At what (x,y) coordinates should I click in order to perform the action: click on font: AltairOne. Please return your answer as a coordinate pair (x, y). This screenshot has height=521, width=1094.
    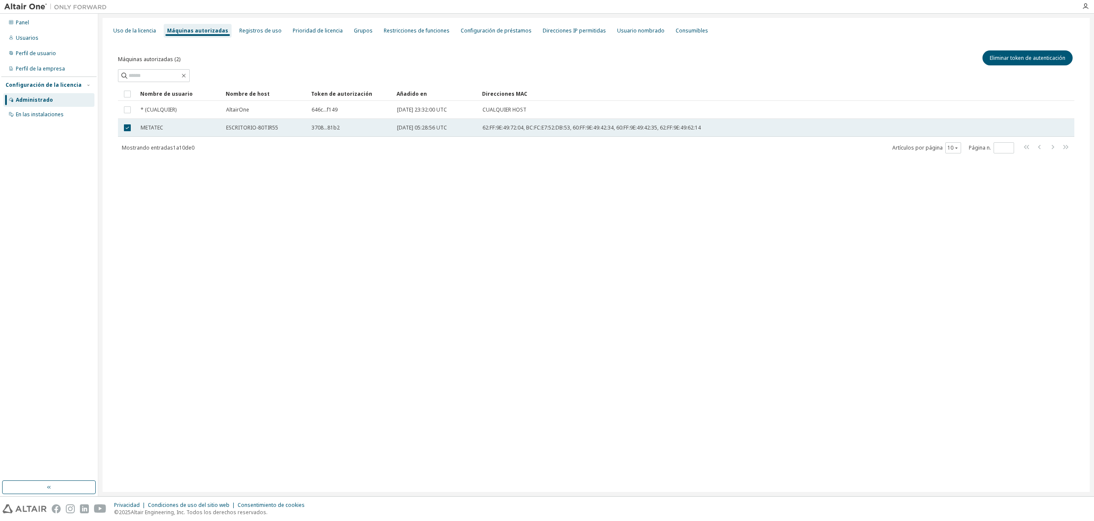
    Looking at the image, I should click on (238, 109).